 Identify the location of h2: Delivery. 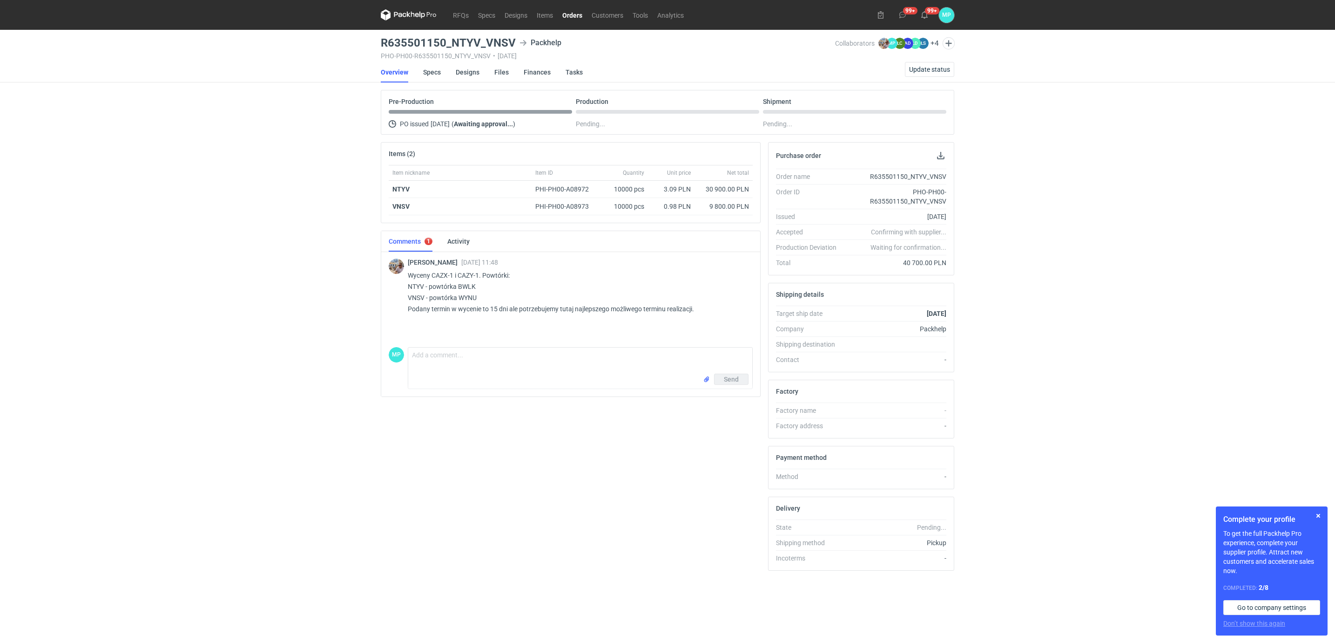
(788, 508).